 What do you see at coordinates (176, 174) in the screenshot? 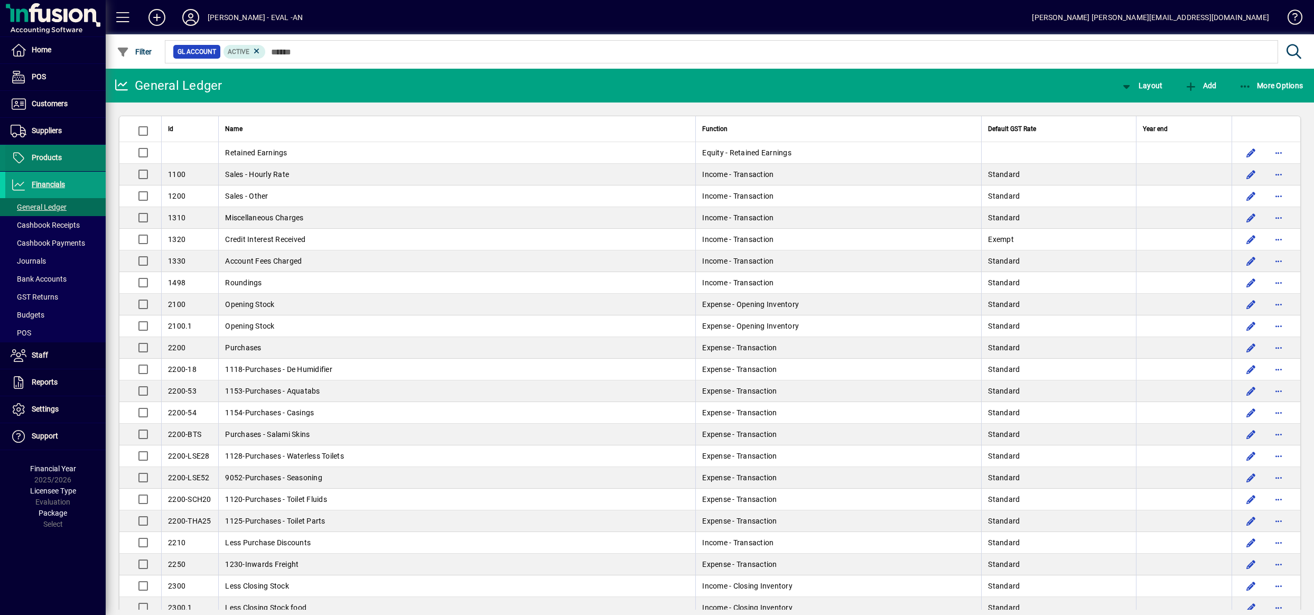
I see `span: 1100` at bounding box center [176, 174].